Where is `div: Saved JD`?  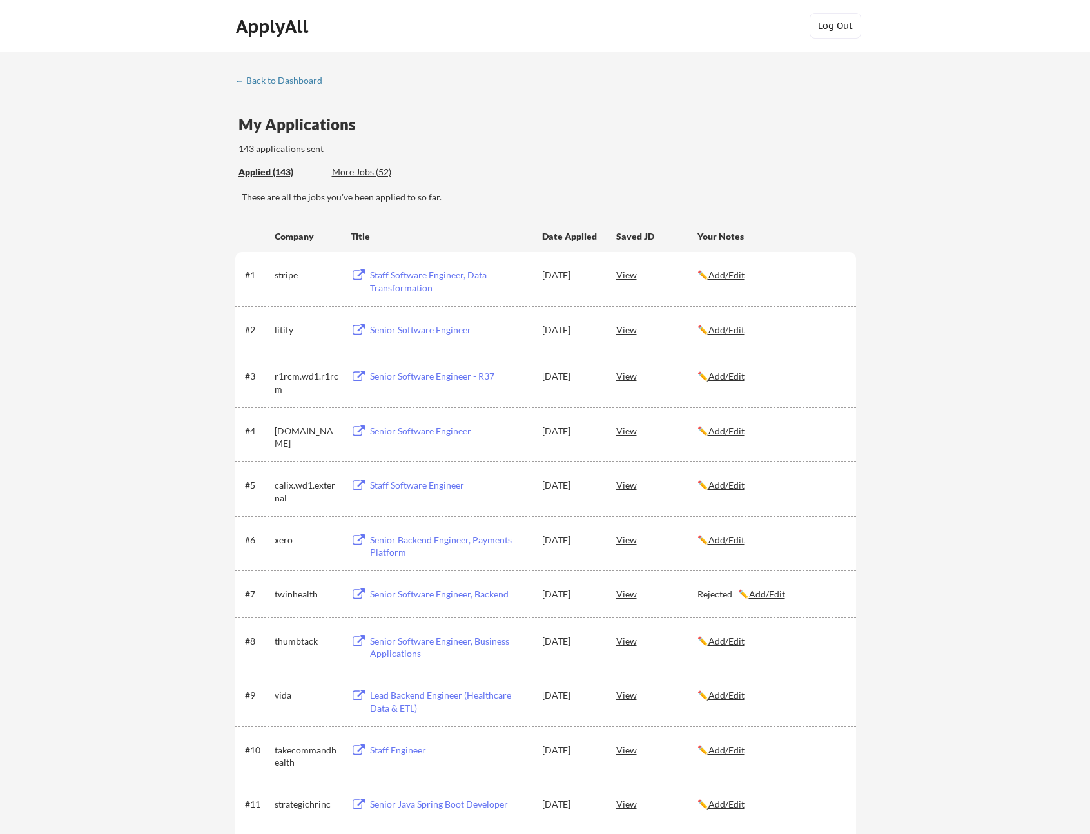 div: Saved JD is located at coordinates (657, 236).